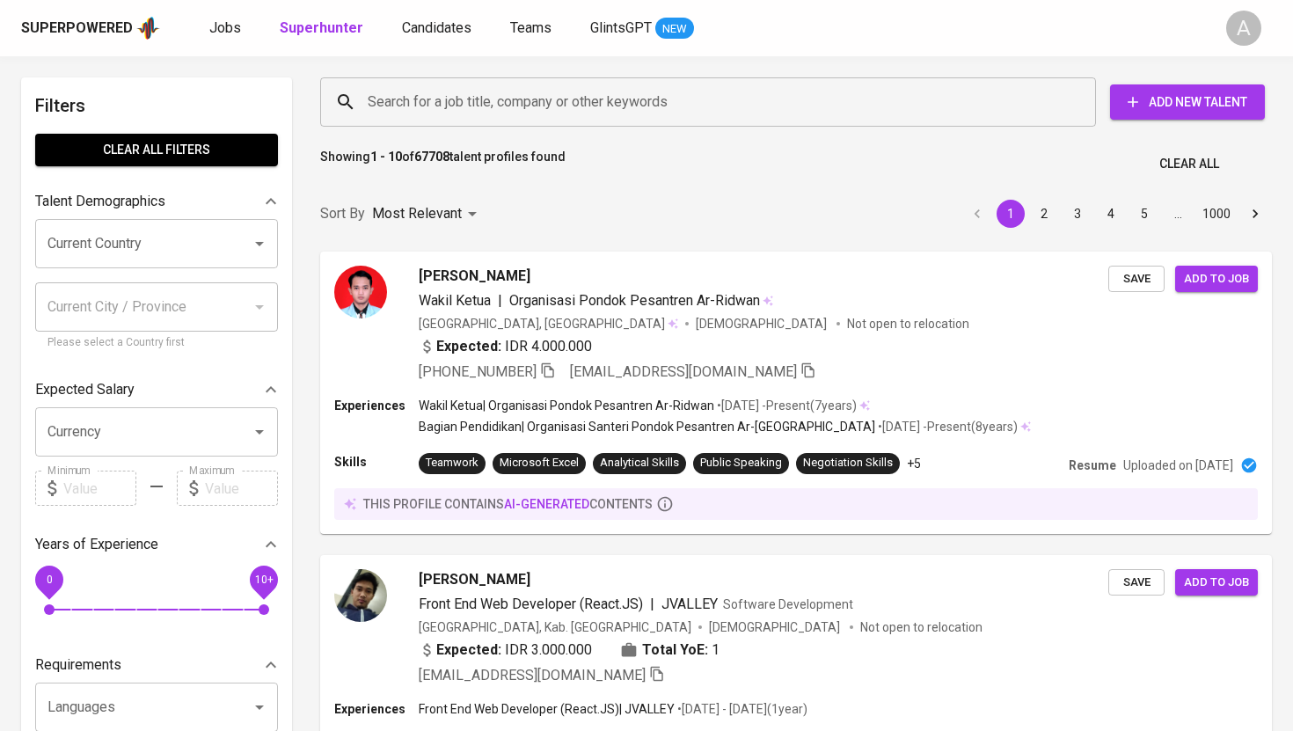  I want to click on a: Teams, so click(532, 28).